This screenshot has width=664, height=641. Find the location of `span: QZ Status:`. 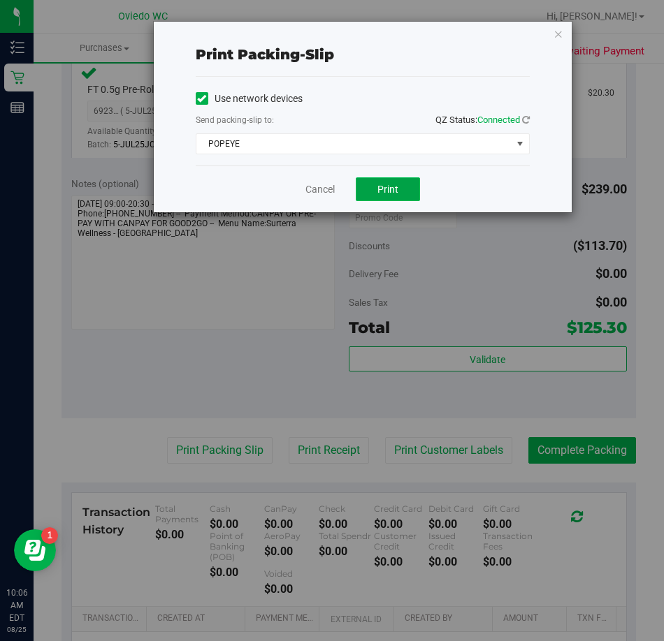

span: QZ Status: is located at coordinates (482, 119).